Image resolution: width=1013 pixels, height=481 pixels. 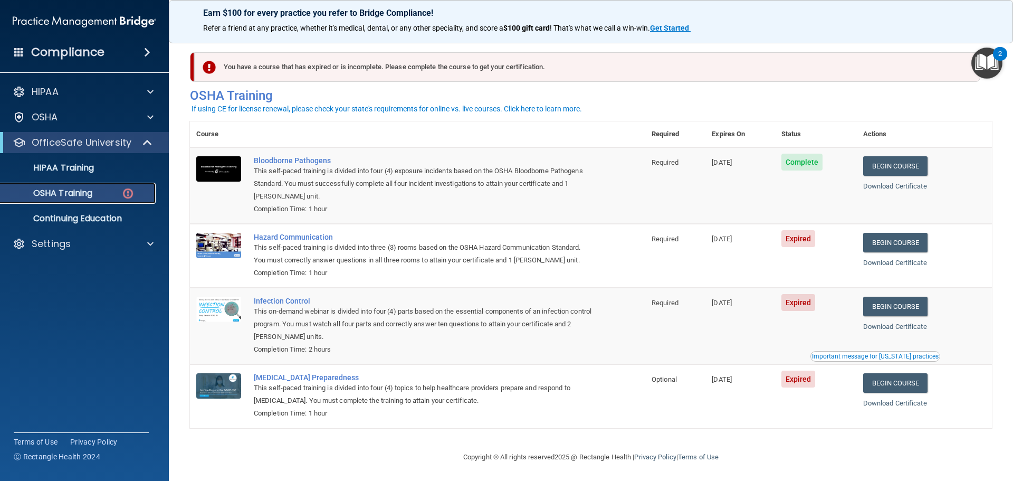 I want to click on span: Complete, so click(x=802, y=162).